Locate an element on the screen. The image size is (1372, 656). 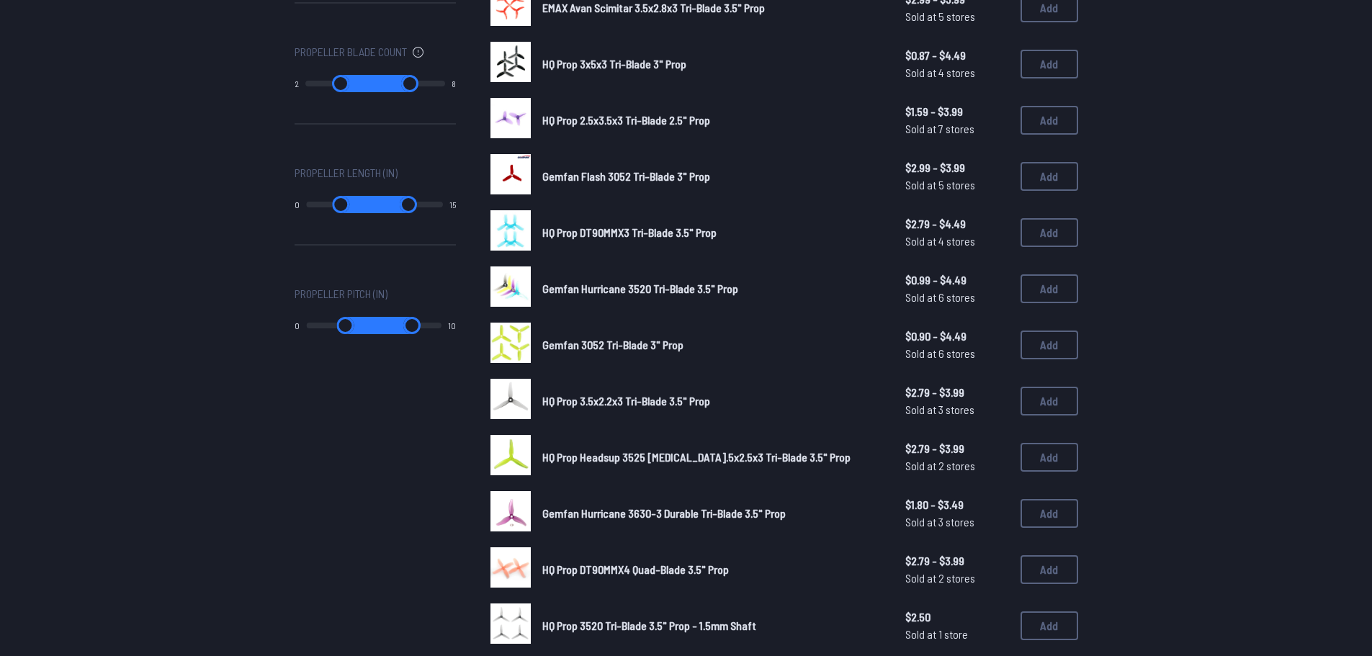
a: HQ Prop 3x5x3 Tri-Blade 3" Prop is located at coordinates (712, 64).